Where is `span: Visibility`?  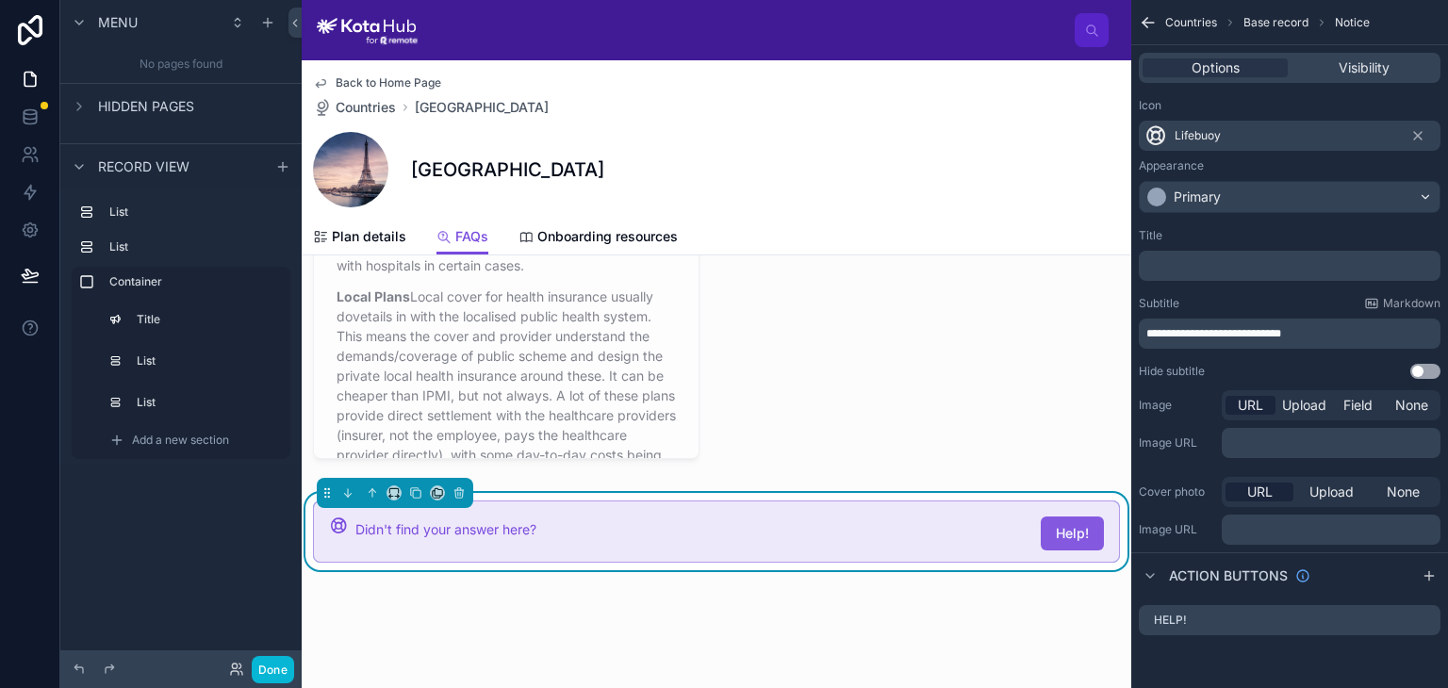
span: Visibility is located at coordinates (1364, 68).